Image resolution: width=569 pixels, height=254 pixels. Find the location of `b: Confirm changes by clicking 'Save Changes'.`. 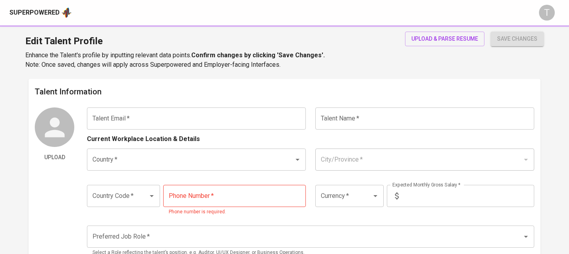

b: Confirm changes by clicking 'Save Changes'. is located at coordinates (258, 55).